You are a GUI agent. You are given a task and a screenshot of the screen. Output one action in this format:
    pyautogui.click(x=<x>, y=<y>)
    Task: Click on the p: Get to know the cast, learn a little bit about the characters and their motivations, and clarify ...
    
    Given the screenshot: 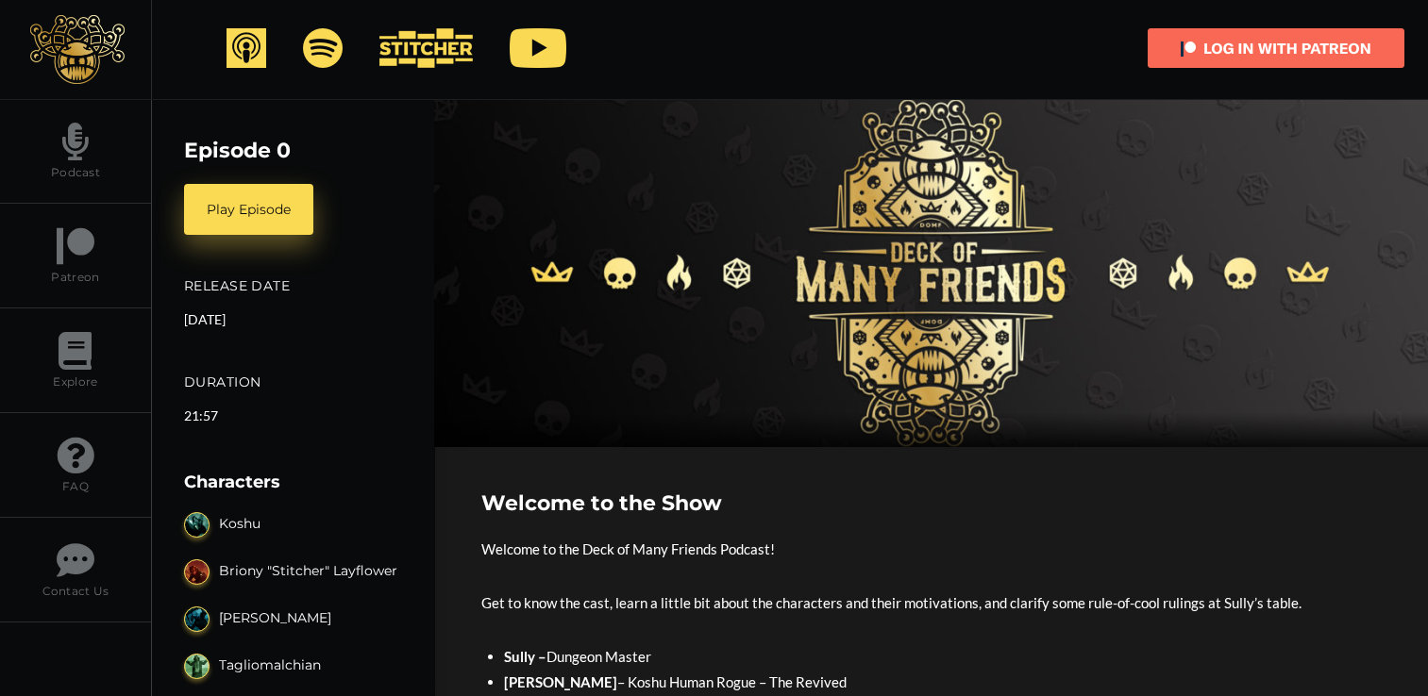 What is the action you would take?
    pyautogui.click(x=930, y=603)
    